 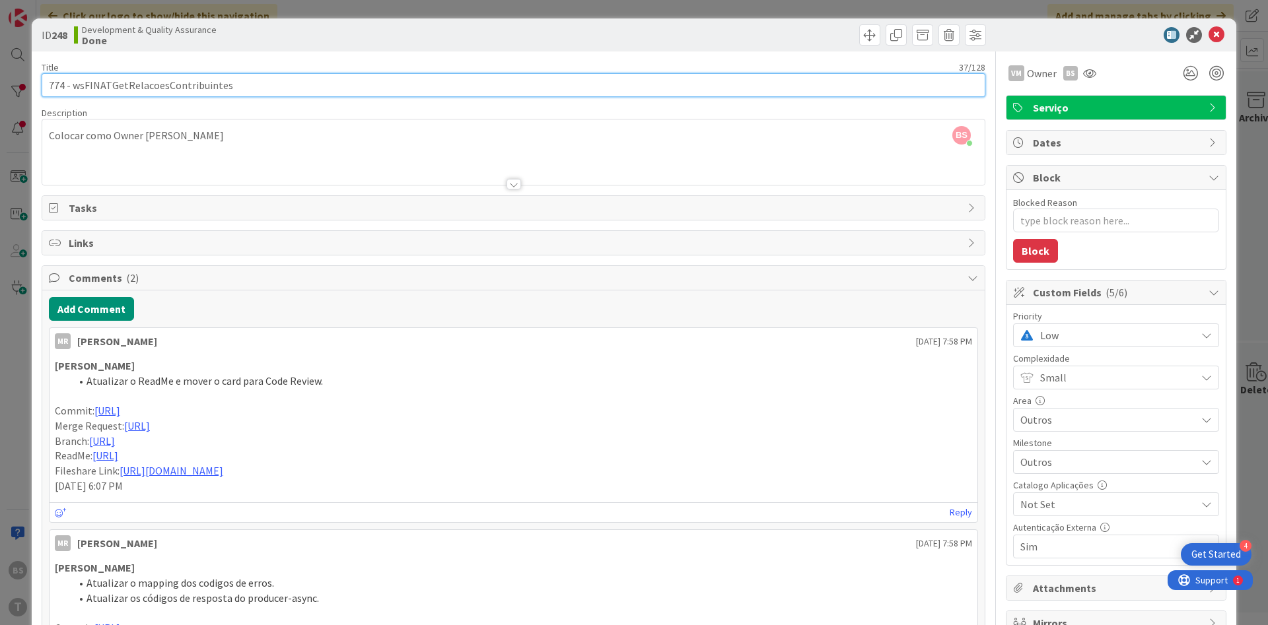 I want to click on label: Blocked Reason, so click(x=1045, y=203).